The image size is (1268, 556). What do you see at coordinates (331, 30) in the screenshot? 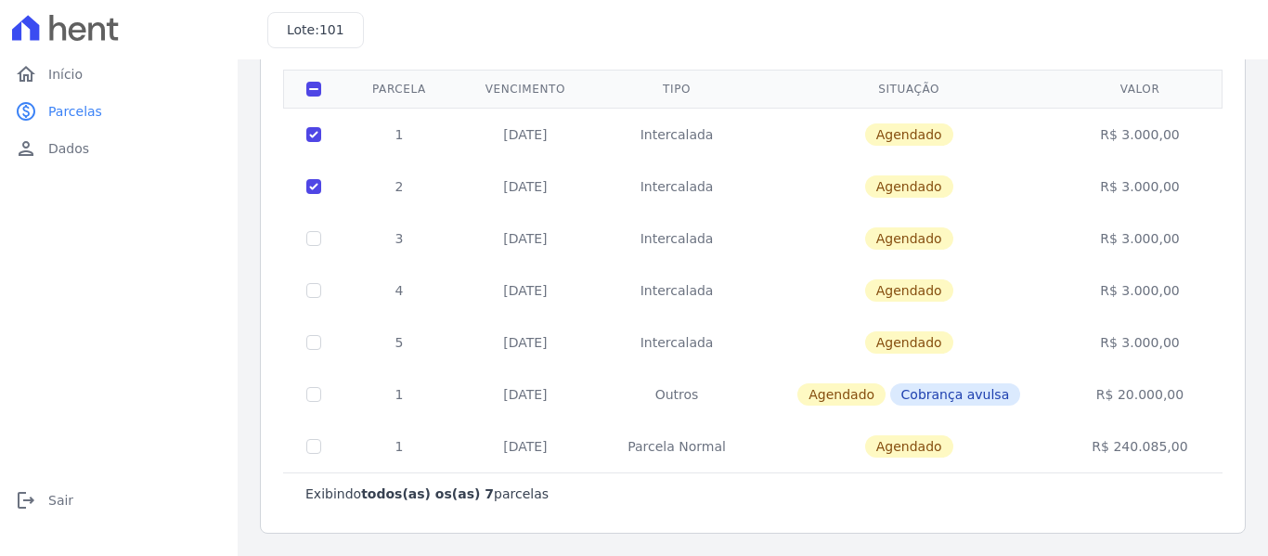
I see `span: 101` at bounding box center [331, 30].